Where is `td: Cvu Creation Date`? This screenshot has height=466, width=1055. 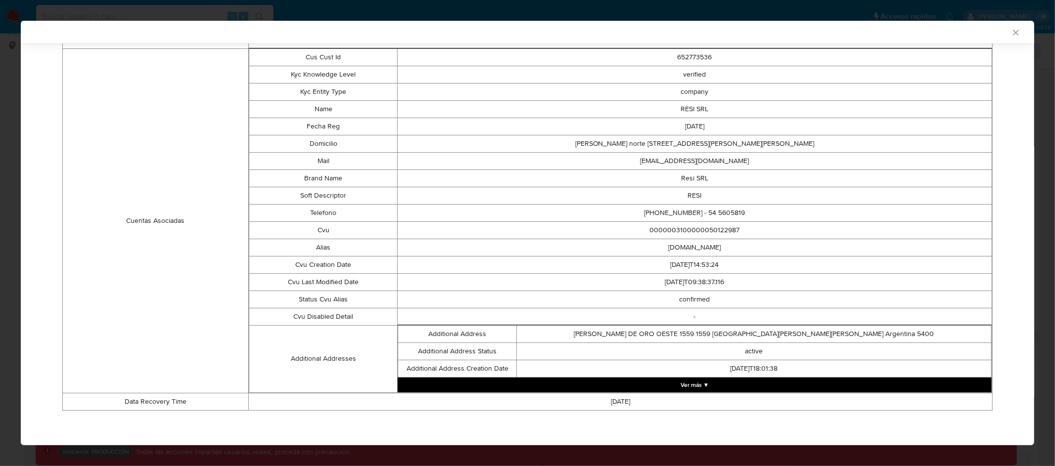 td: Cvu Creation Date is located at coordinates (323, 265).